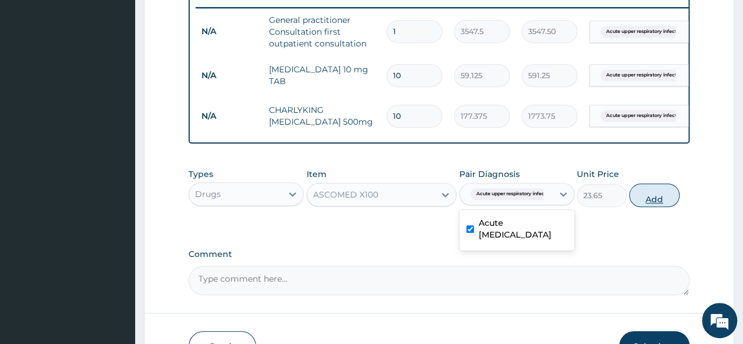 The height and width of the screenshot is (344, 743). I want to click on div: Drugs, so click(208, 194).